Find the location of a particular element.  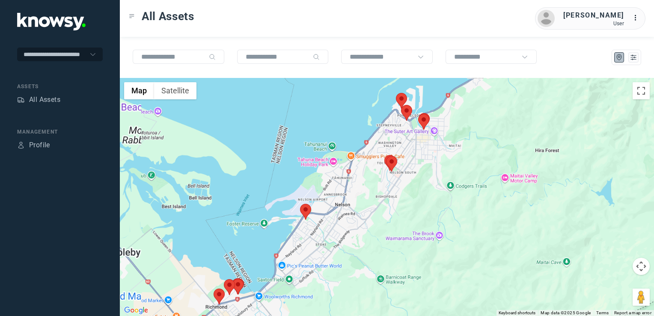

button: Toggle fullscreen view is located at coordinates (641, 91).